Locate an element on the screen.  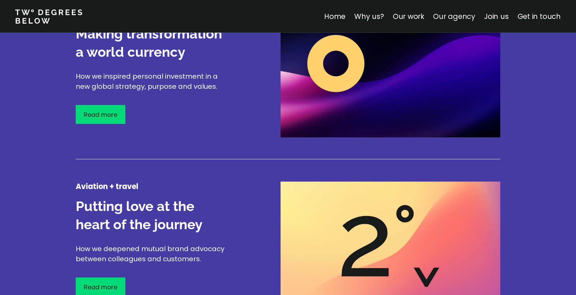
a: Get in touch is located at coordinates (539, 16).